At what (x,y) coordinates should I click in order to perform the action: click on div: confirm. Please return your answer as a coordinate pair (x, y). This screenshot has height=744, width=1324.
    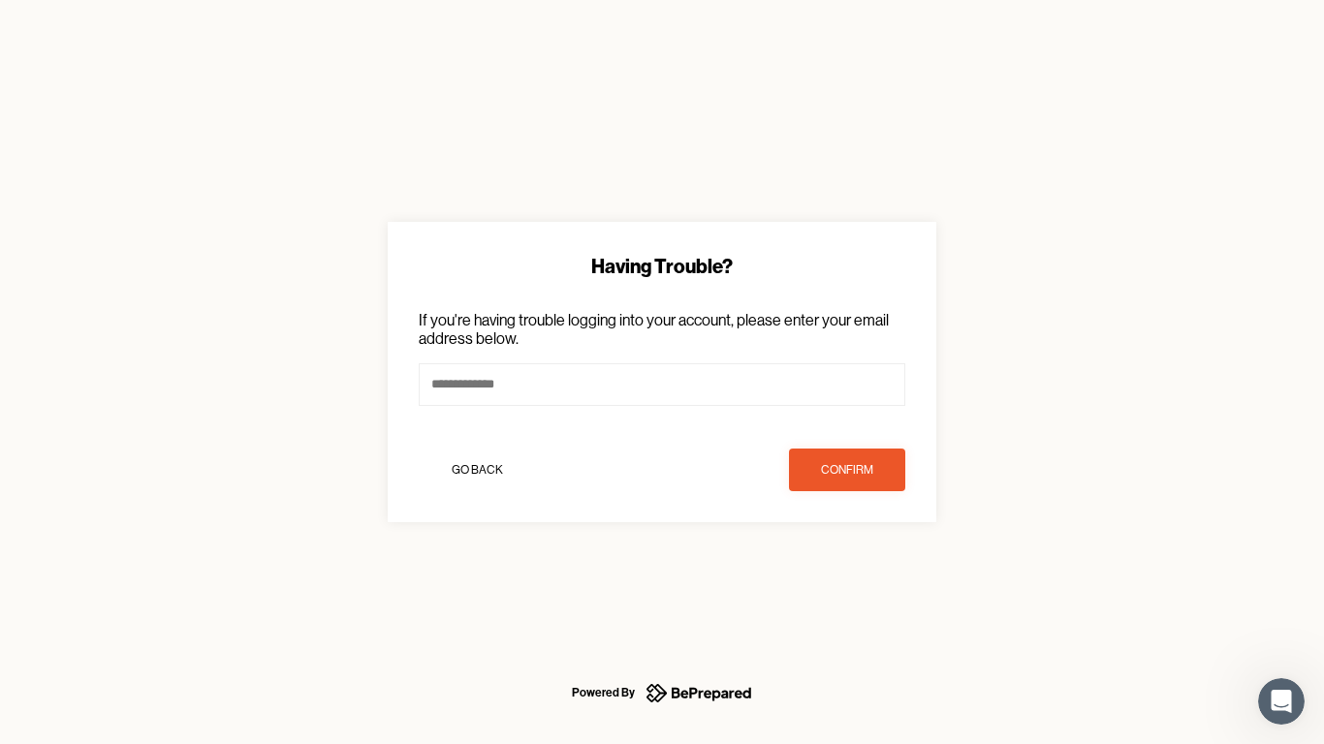
    Looking at the image, I should click on (847, 470).